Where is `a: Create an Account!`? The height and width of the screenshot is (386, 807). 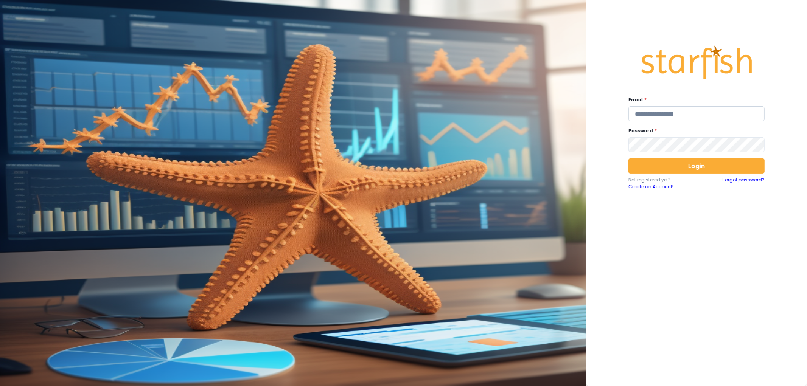 a: Create an Account! is located at coordinates (663, 187).